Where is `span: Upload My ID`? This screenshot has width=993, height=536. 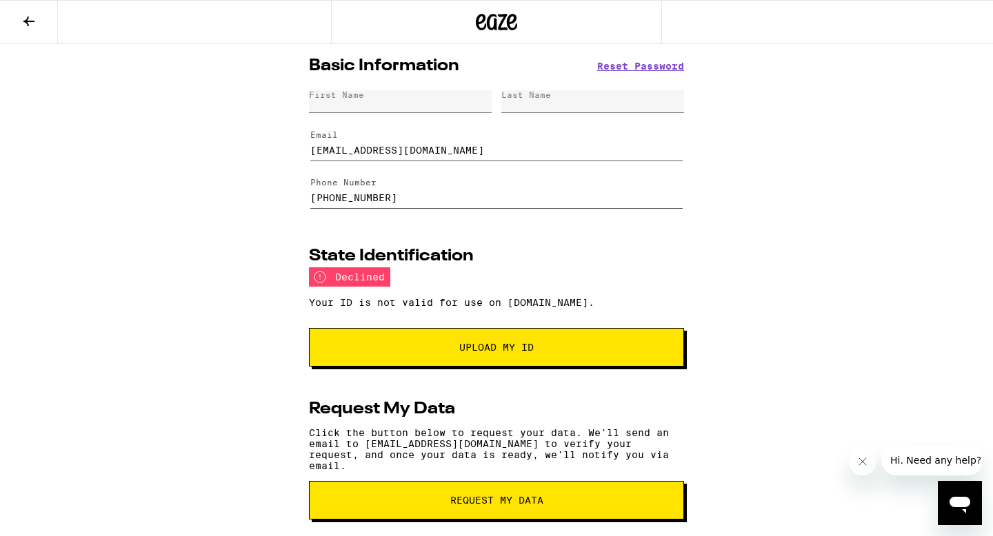
span: Upload My ID is located at coordinates (496, 347).